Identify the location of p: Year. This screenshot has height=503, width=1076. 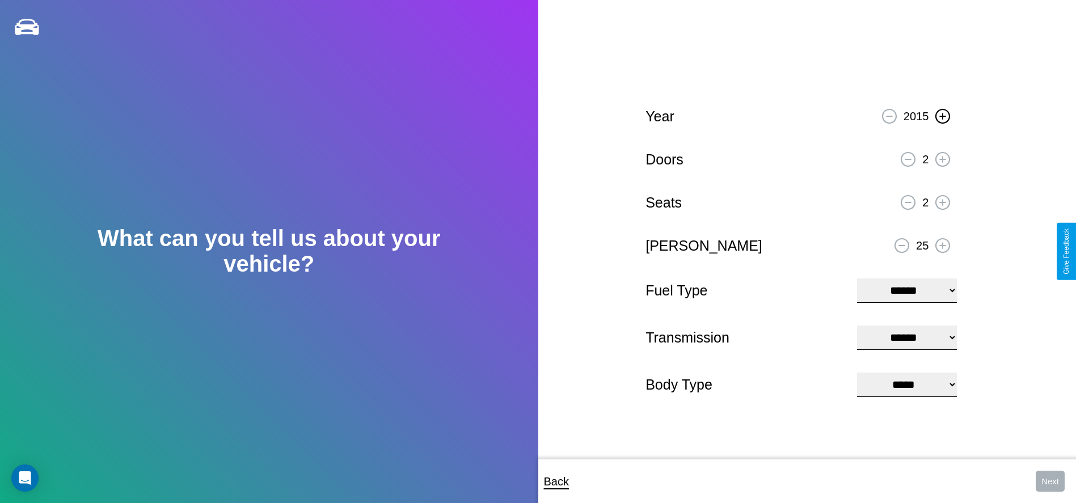
(660, 116).